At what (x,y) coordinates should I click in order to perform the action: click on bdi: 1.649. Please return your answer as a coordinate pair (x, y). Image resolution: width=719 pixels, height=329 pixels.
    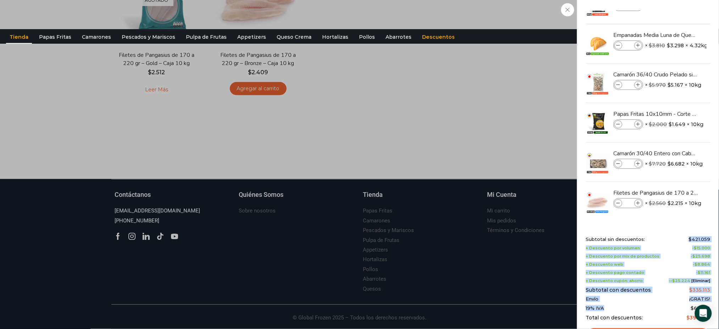
    Looking at the image, I should click on (678, 124).